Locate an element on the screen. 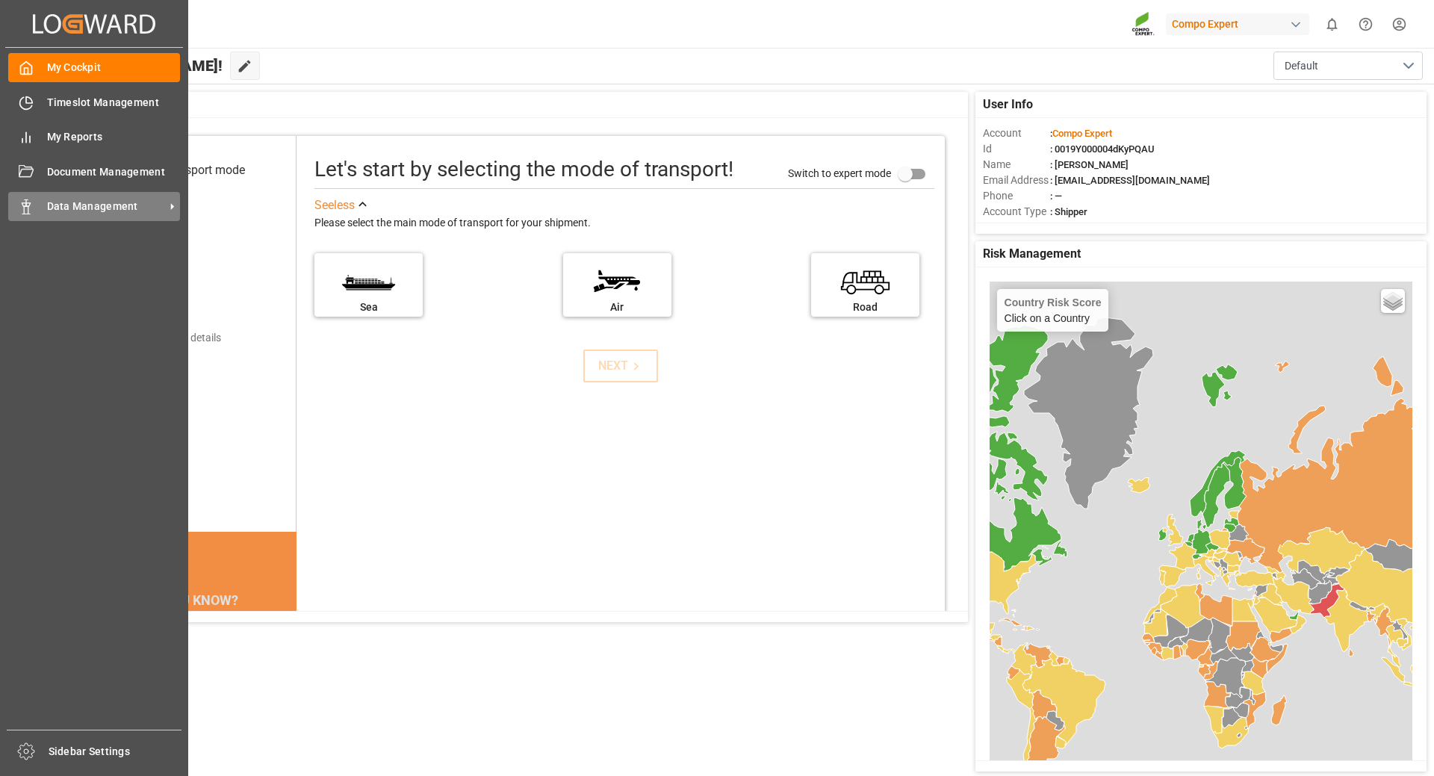 The height and width of the screenshot is (776, 1434). button: Compo Expert is located at coordinates (1241, 24).